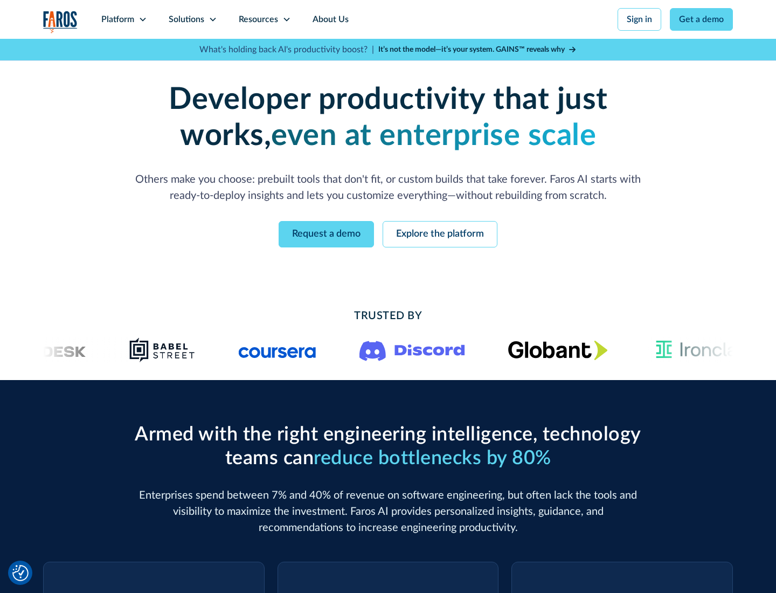 The image size is (776, 593). Describe the element at coordinates (639, 19) in the screenshot. I see `a: Sign in` at that location.